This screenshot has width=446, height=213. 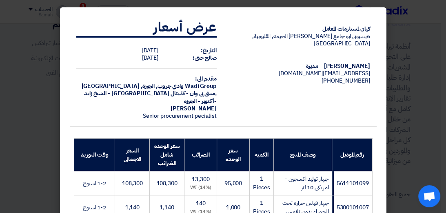 I want to click on span: جهاز توليد اكسجين - امريكى 10 لتر, so click(x=307, y=183).